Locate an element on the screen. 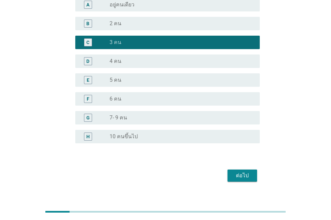  div: ต่อไป is located at coordinates (242, 175).